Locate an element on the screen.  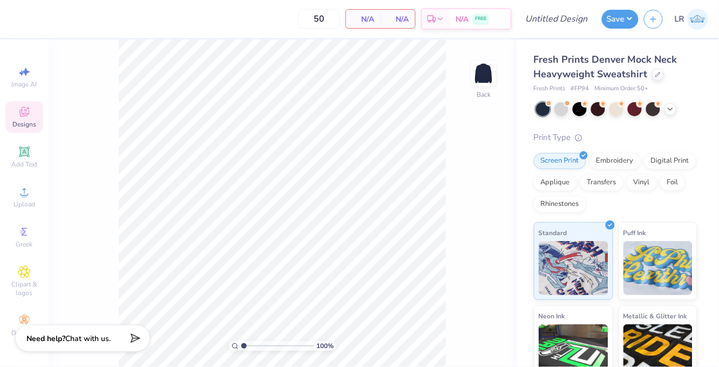
span: Clipart & logos is located at coordinates (24, 288).